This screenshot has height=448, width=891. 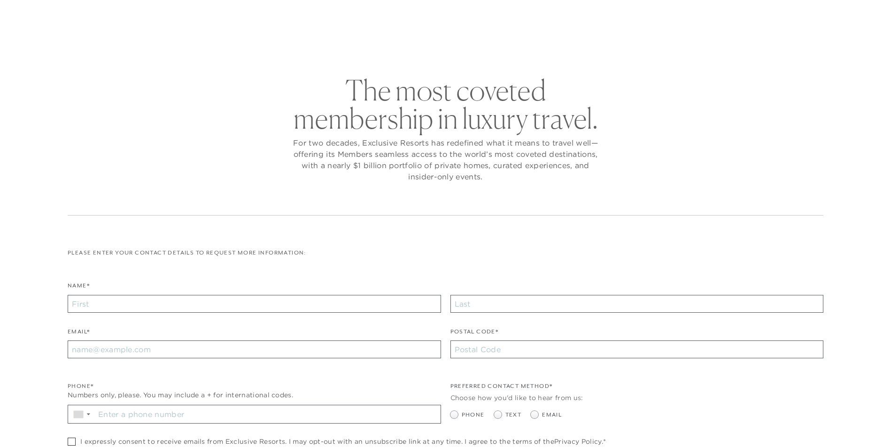 I want to click on span: Email, so click(x=552, y=415).